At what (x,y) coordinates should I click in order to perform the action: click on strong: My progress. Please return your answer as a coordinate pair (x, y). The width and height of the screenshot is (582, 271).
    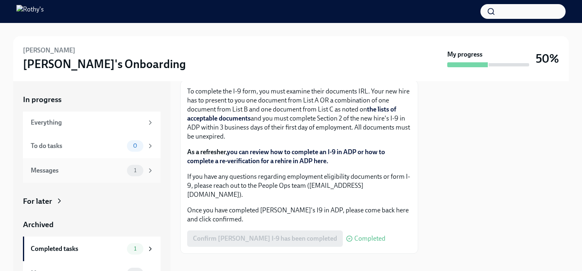
    Looking at the image, I should click on (465, 54).